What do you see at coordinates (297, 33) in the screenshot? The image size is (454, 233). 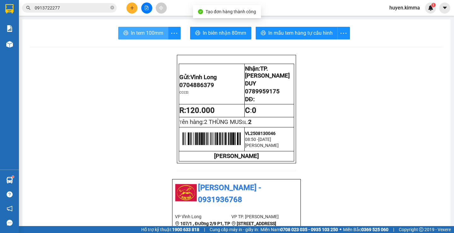 I see `button: printerIn mẫu tem hàng tự cấu hình` at bounding box center [297, 33].